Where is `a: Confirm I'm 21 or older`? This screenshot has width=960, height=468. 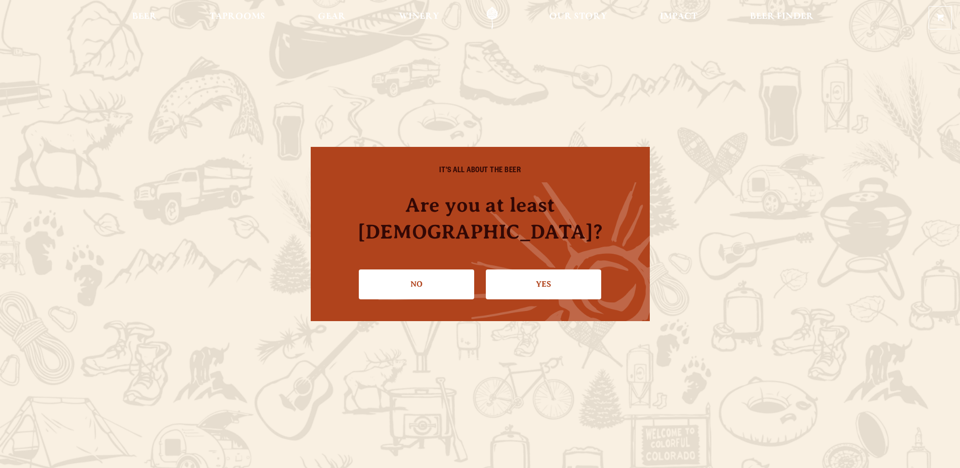
a: Confirm I'm 21 or older is located at coordinates (543, 284).